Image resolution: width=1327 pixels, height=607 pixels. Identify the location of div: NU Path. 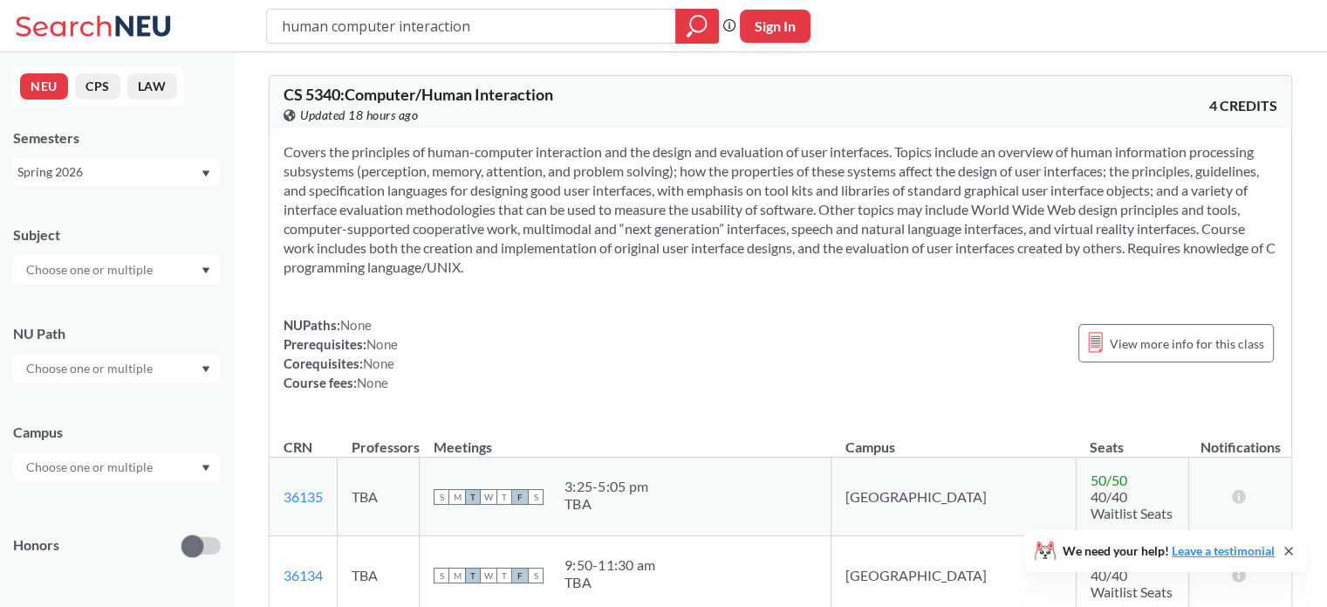
(117, 333).